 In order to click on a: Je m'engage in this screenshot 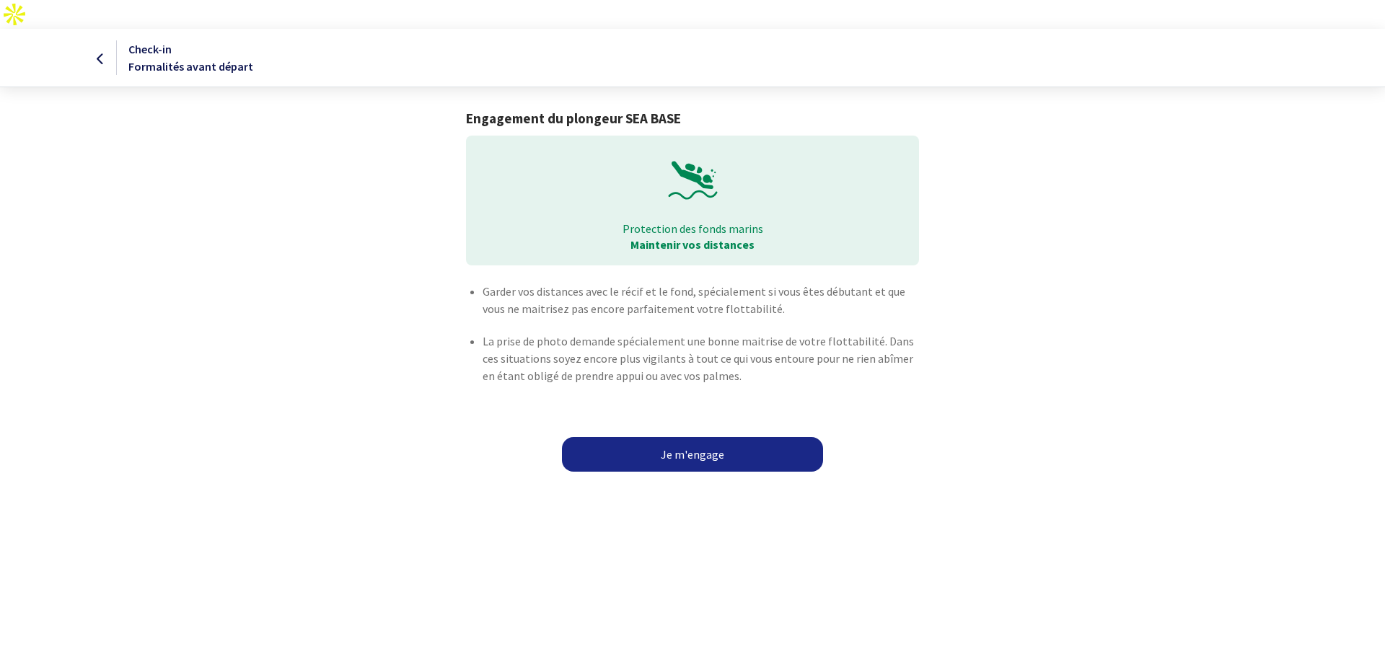, I will do `click(692, 454)`.